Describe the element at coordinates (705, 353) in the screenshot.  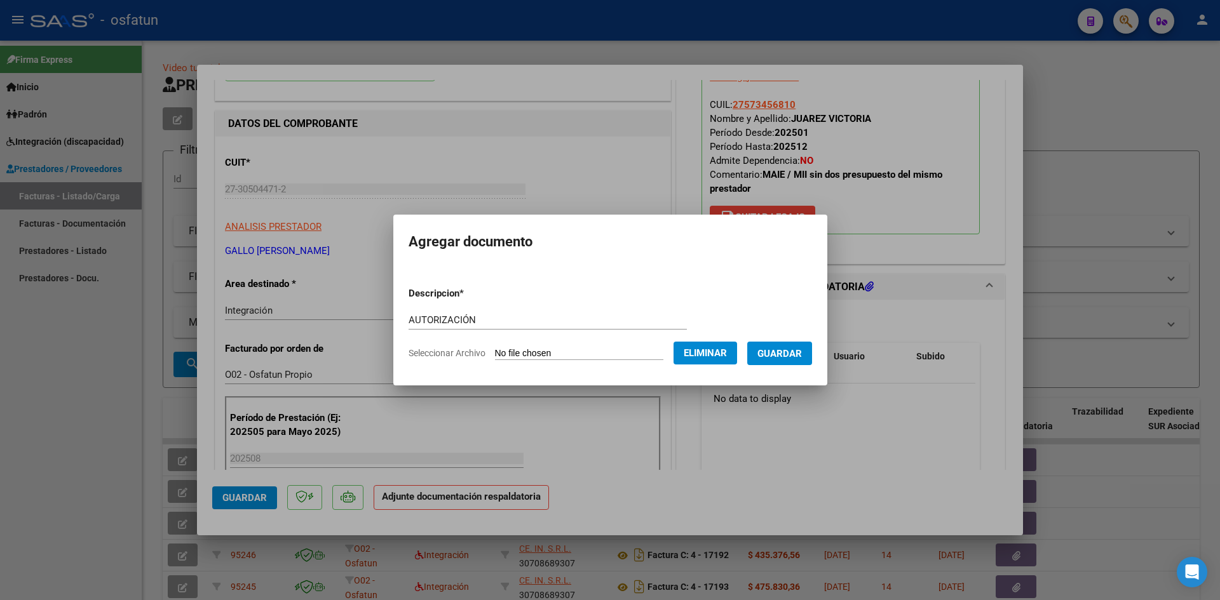
I see `button: Eliminar` at that location.